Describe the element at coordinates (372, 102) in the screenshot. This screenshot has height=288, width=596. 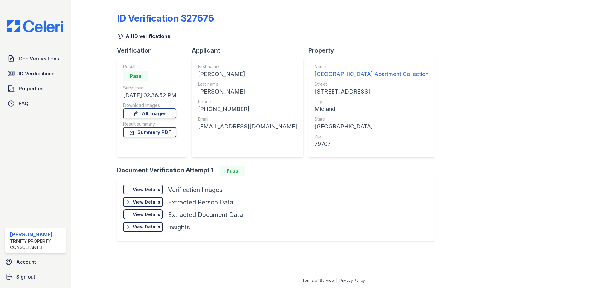
I see `div: City` at that location.